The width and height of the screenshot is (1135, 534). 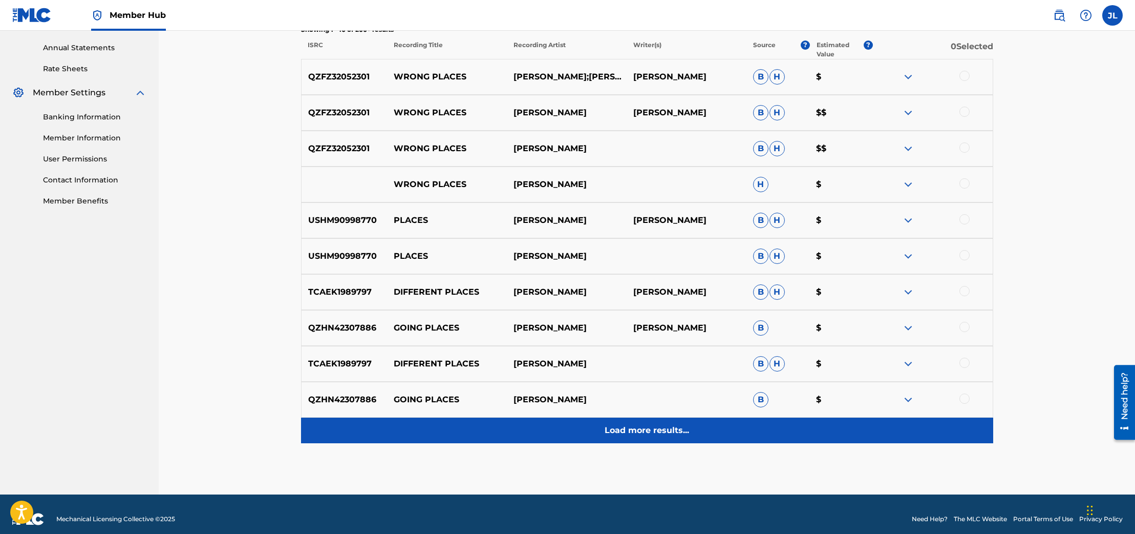 I want to click on p: Load more results..., so click(x=647, y=430).